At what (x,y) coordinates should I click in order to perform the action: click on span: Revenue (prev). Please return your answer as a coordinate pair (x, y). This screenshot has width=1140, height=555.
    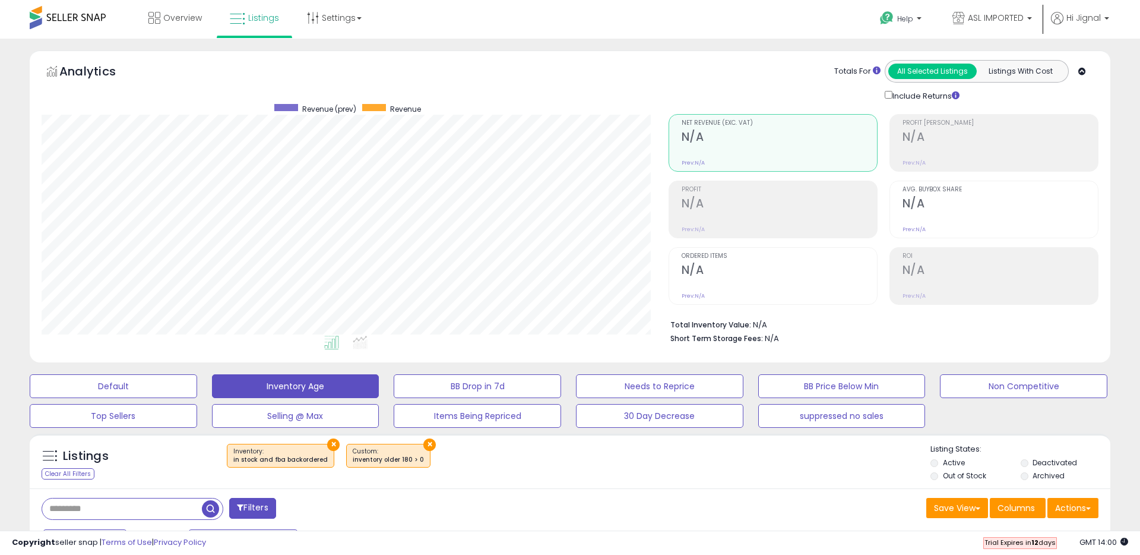
    Looking at the image, I should click on (329, 109).